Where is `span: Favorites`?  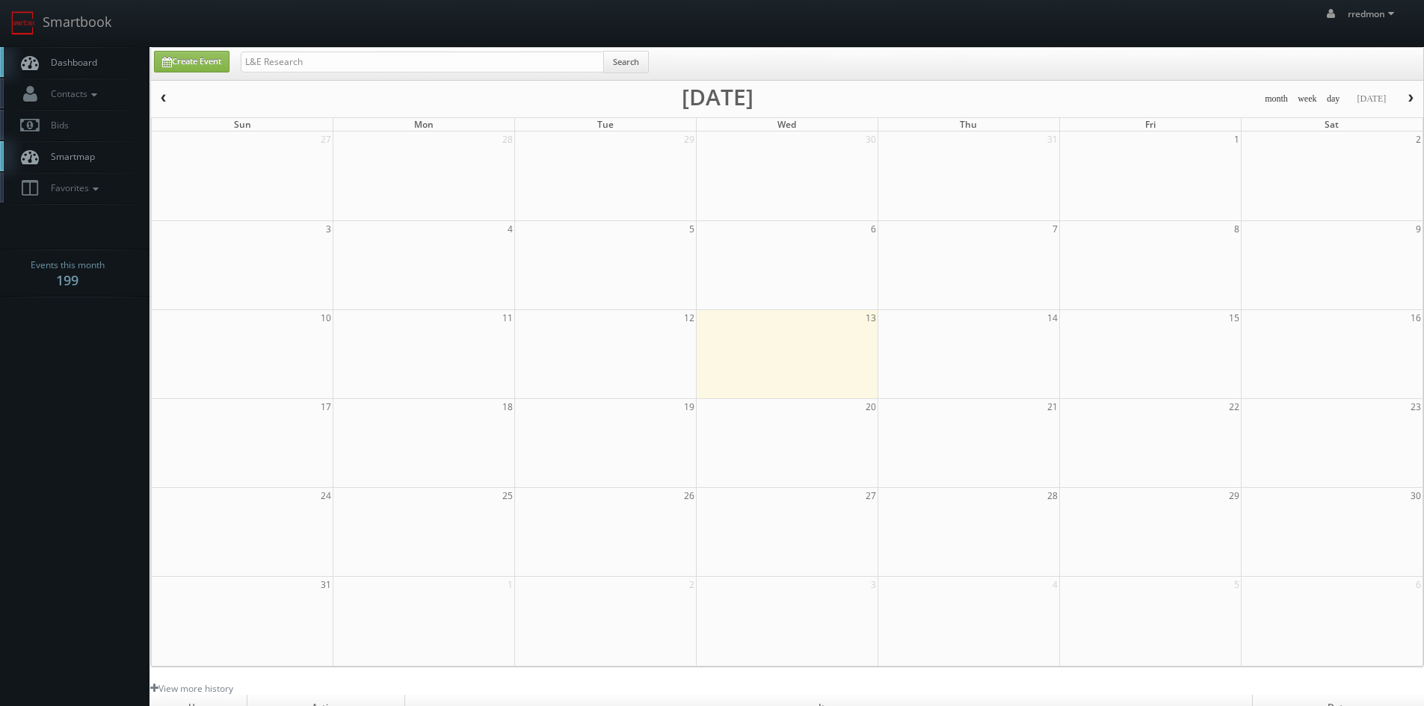
span: Favorites is located at coordinates (72, 188).